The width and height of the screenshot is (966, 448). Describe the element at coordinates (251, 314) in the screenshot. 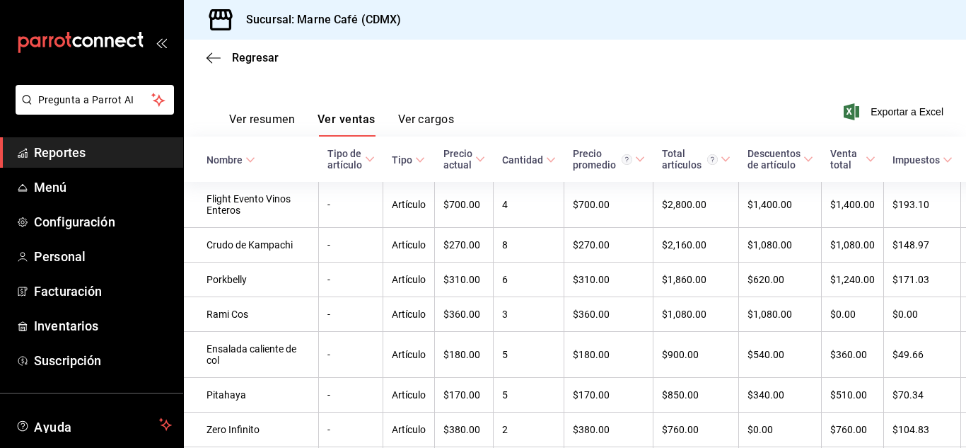

I see `td: Rami Cos` at that location.